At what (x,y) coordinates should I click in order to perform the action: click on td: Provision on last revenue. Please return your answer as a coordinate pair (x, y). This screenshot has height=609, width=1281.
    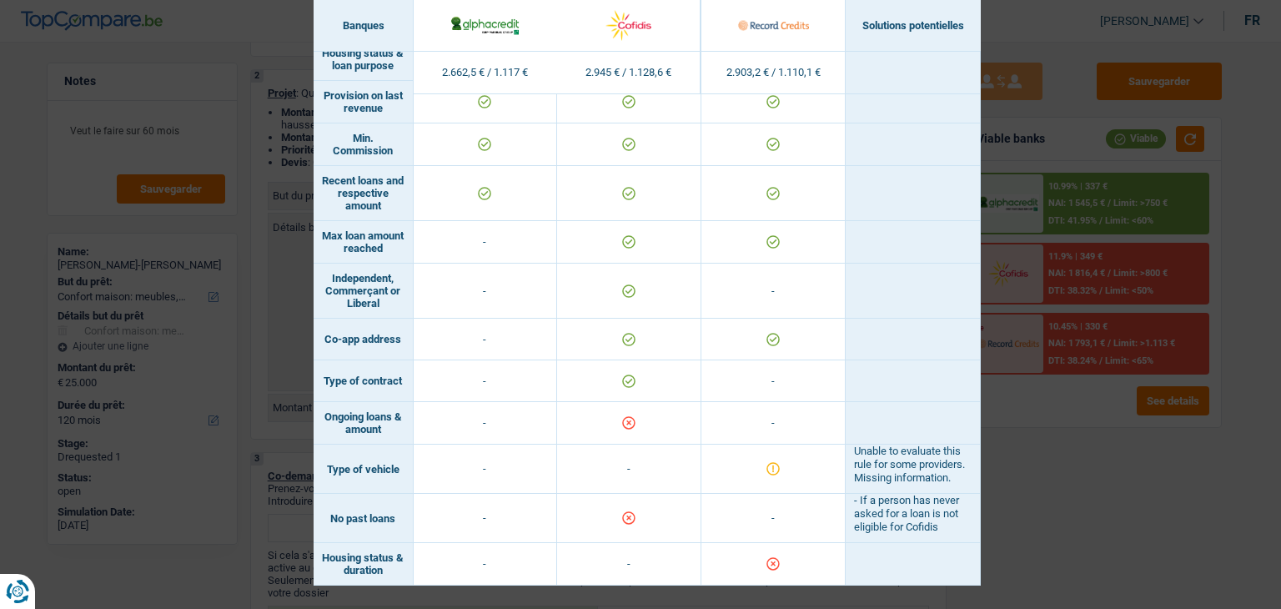
    Looking at the image, I should click on (363, 102).